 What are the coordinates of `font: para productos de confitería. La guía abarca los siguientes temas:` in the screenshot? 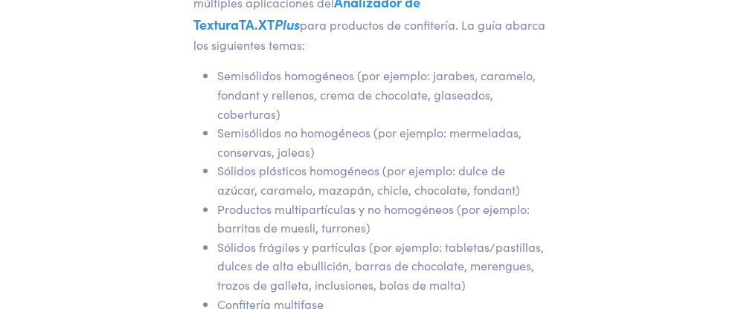 It's located at (369, 34).